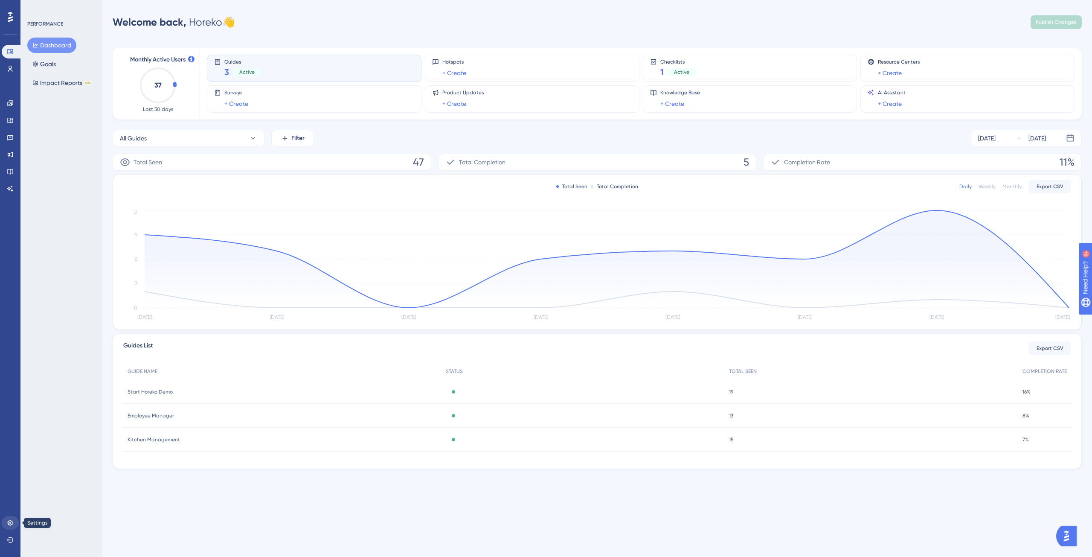 Image resolution: width=1092 pixels, height=557 pixels. What do you see at coordinates (52, 45) in the screenshot?
I see `button: Dashboard` at bounding box center [52, 45].